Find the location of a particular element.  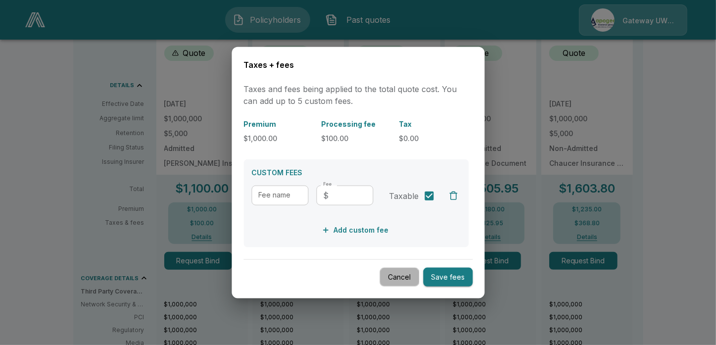

p: Processing fee is located at coordinates (356, 124).